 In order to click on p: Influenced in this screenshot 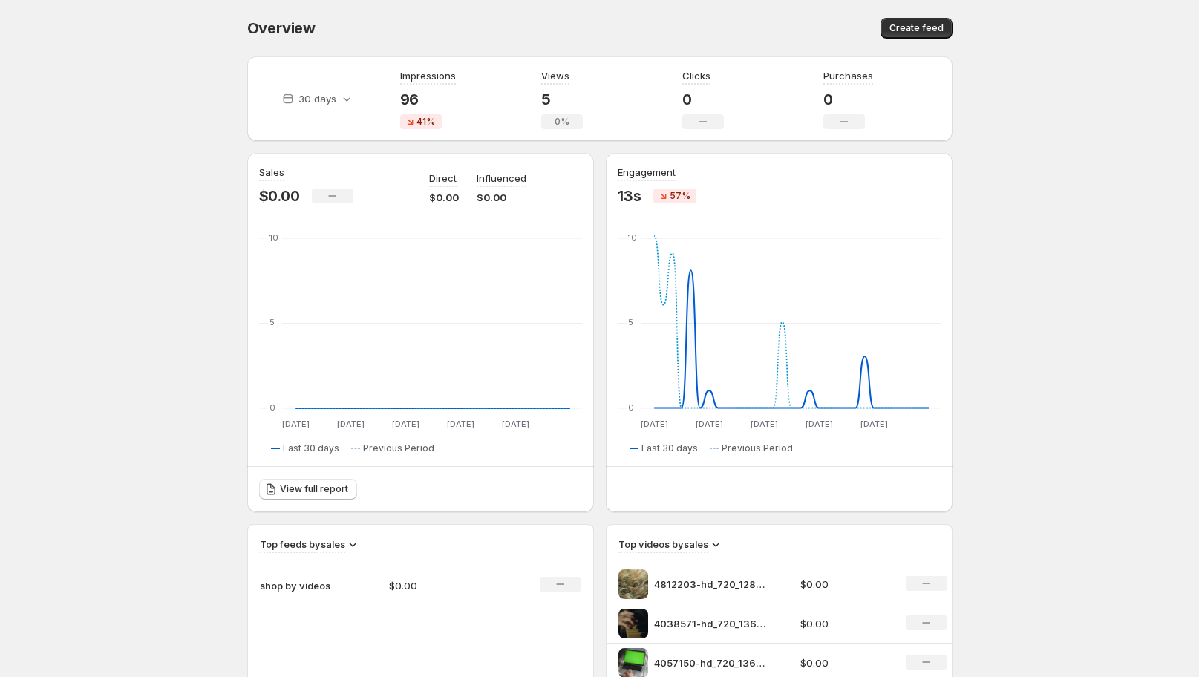, I will do `click(501, 178)`.